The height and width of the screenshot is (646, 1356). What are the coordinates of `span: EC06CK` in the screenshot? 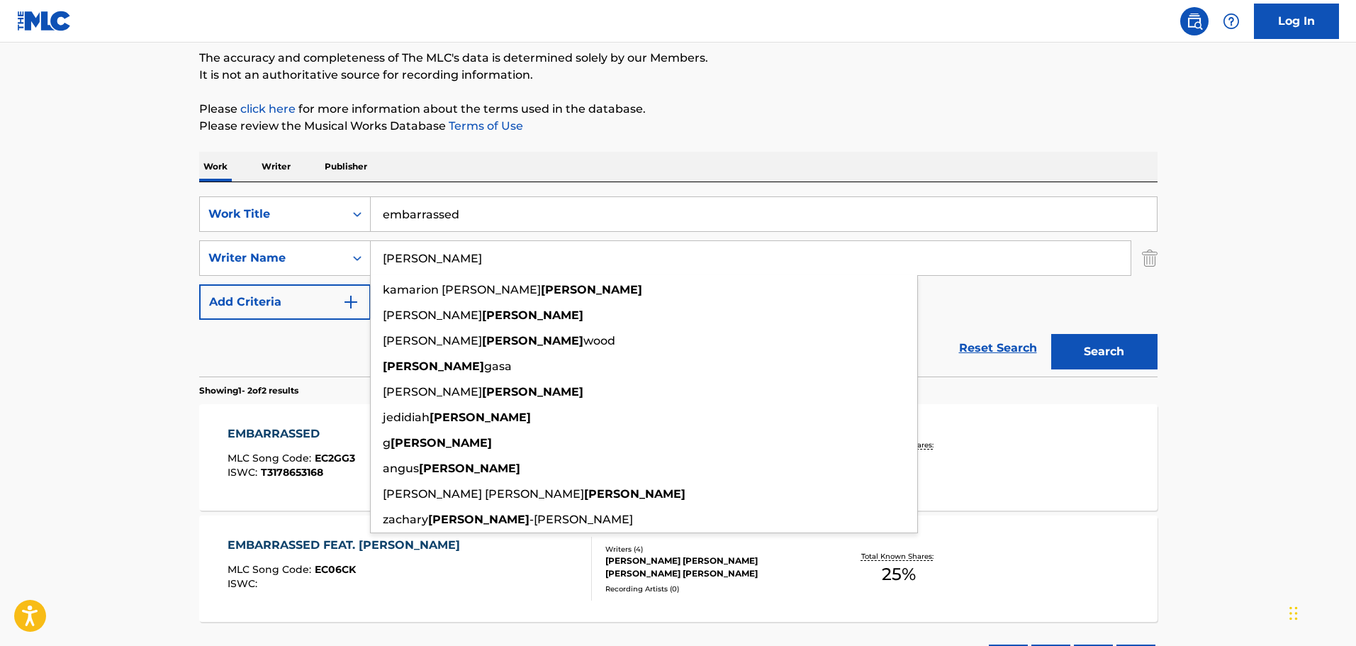 It's located at (335, 569).